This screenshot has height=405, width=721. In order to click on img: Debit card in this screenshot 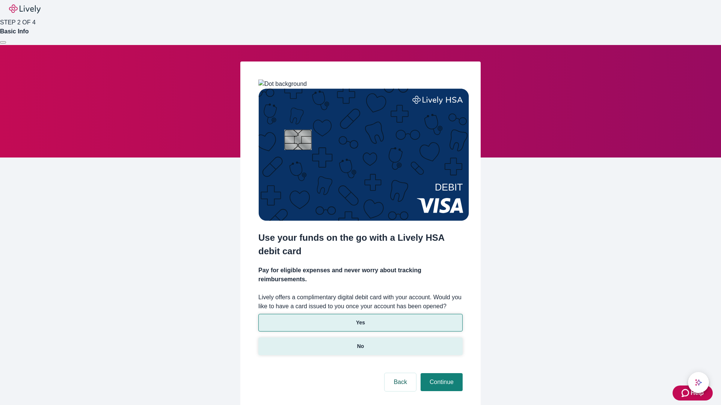, I will do `click(363, 155)`.